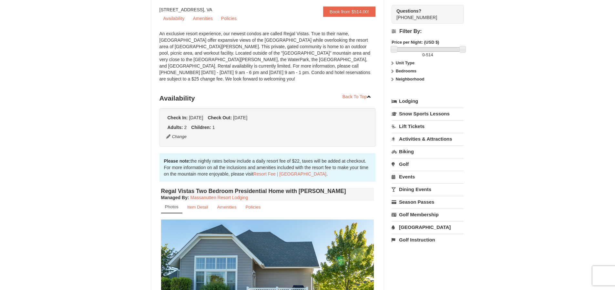 This screenshot has height=290, width=615. What do you see at coordinates (268, 59) in the screenshot?
I see `div: An exclusive resort experience, our newest condos are called Regal Vistas. True to their name, [G...` at bounding box center [268, 59].